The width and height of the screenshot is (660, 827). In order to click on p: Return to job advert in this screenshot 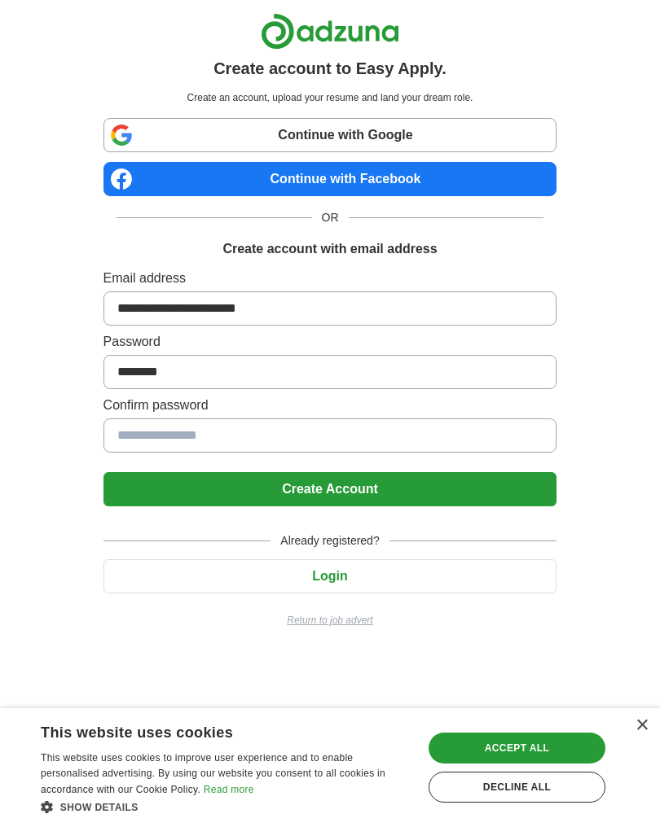, I will do `click(330, 621)`.